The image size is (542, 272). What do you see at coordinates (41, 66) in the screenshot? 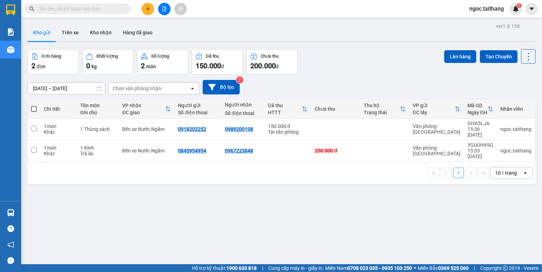
I see `span: đơn` at bounding box center [41, 66].